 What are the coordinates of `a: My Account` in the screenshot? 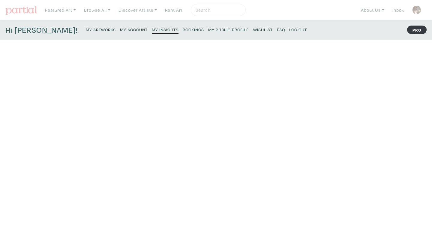 It's located at (134, 29).